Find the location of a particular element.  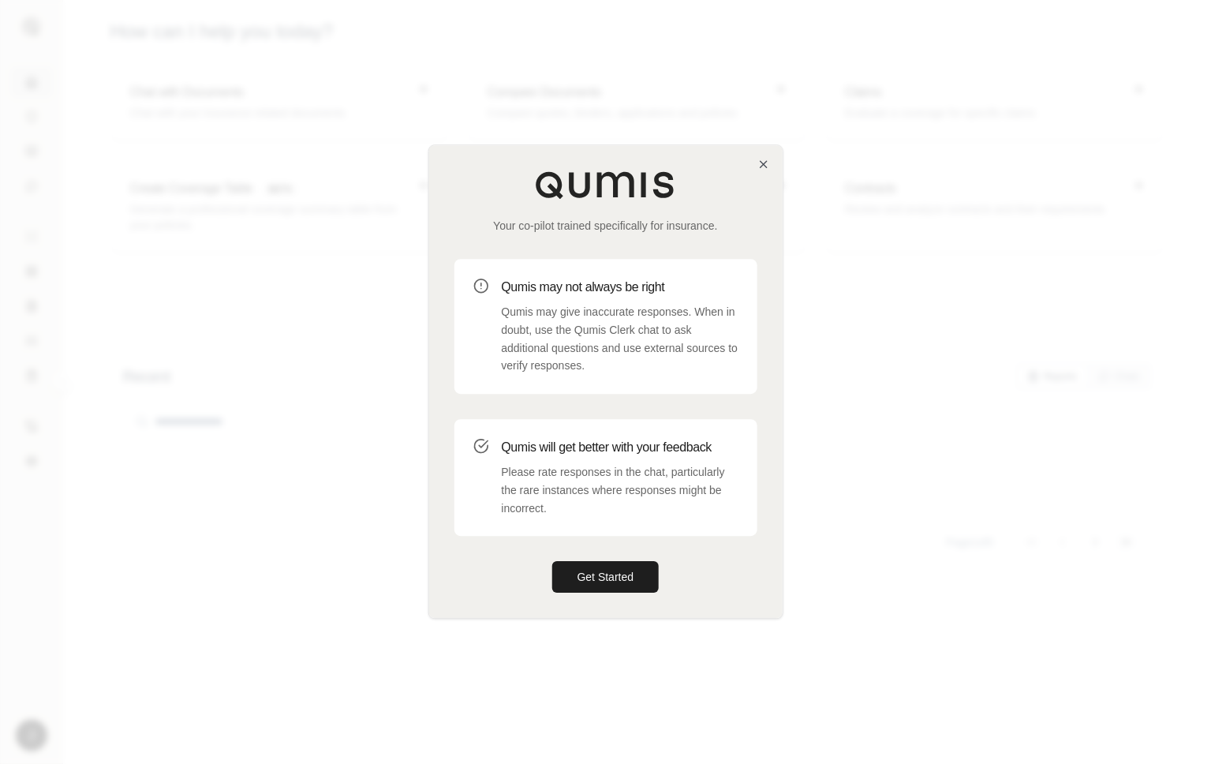

p: Qumis may give inaccurate responses. When in doubt, use the Qumis Clerk chat to ask additional qu... is located at coordinates (620, 338).